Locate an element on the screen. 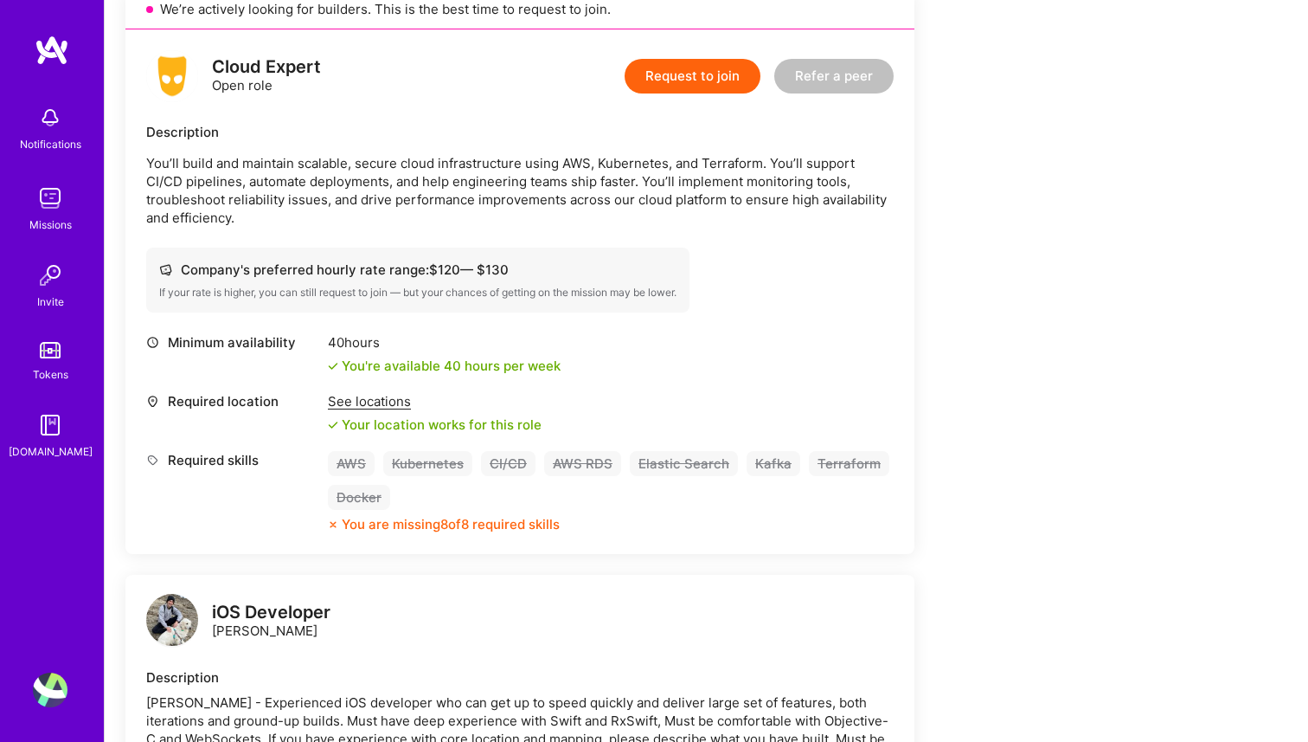 This screenshot has width=1308, height=742. div: You are missing 8 of 8 required skills is located at coordinates (451, 523).